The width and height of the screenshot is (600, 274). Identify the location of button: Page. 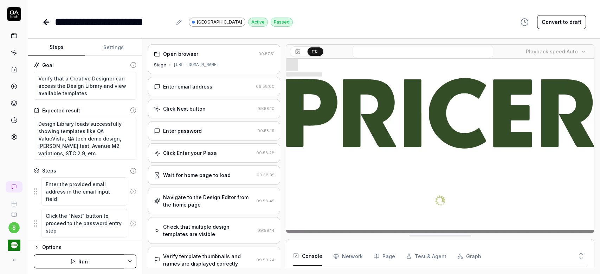
(384, 256).